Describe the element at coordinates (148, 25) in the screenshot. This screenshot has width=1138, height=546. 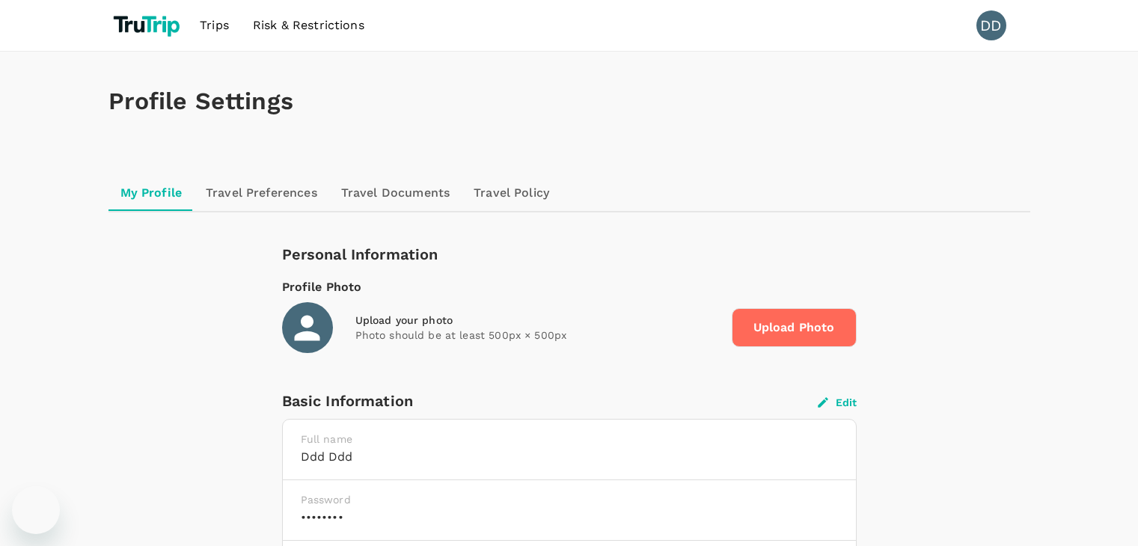
I see `img: TruTrip logo` at that location.